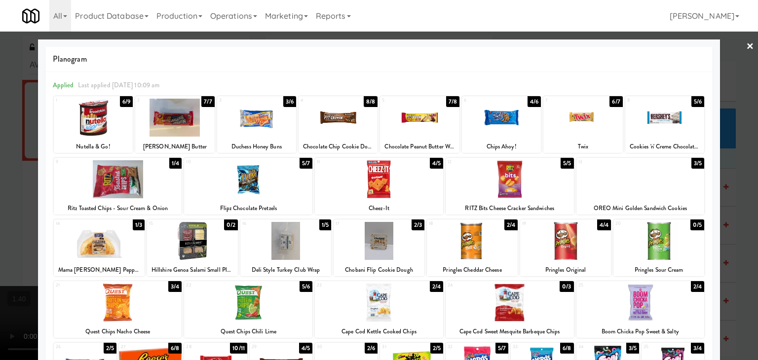  I want to click on div: RITZ Bits Cheese Cracker Sandwiches, so click(509, 208).